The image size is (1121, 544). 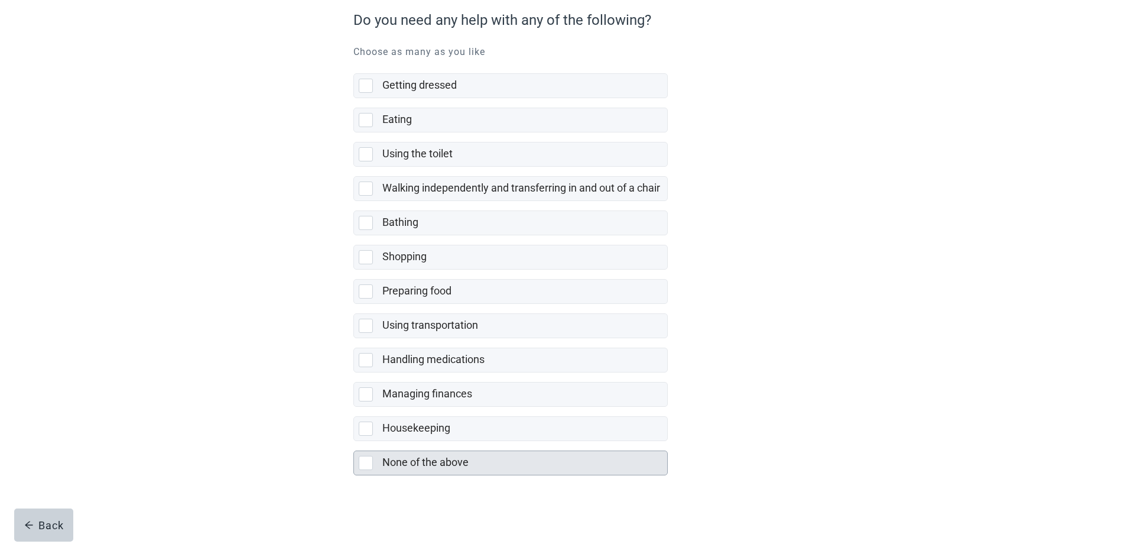 What do you see at coordinates (417, 153) in the screenshot?
I see `label: Using the toilet` at bounding box center [417, 153].